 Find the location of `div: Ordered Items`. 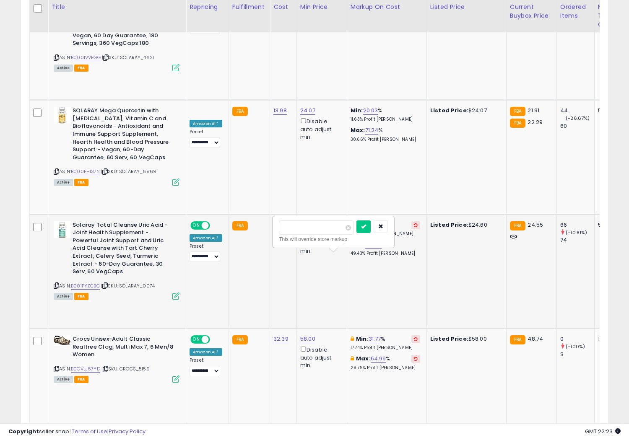

div: Ordered Items is located at coordinates (575, 11).